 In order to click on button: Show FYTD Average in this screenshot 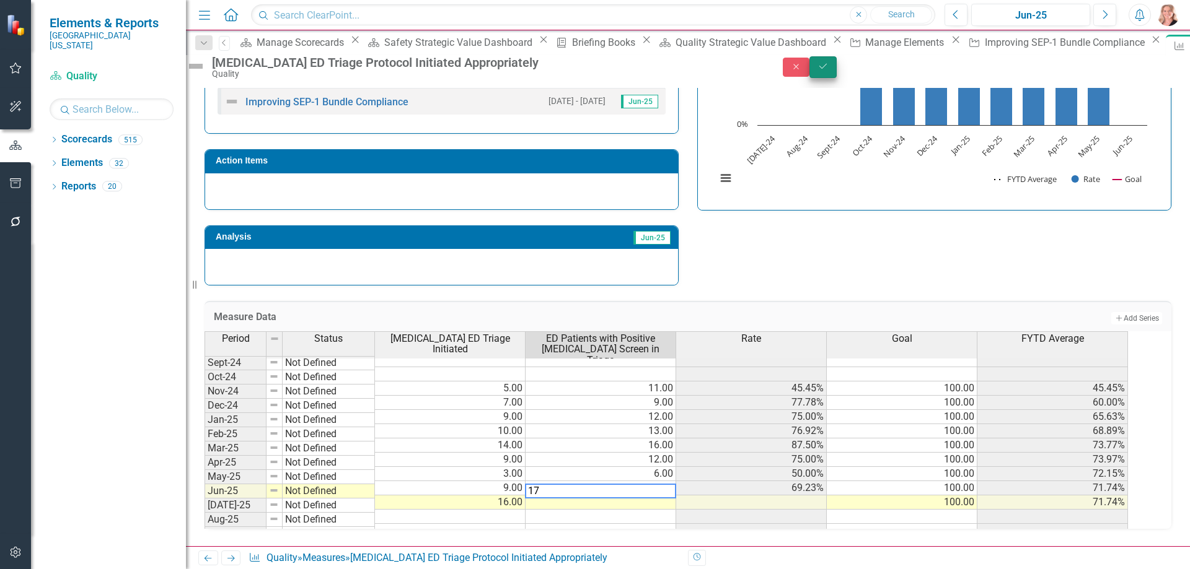, I will do `click(1026, 179)`.